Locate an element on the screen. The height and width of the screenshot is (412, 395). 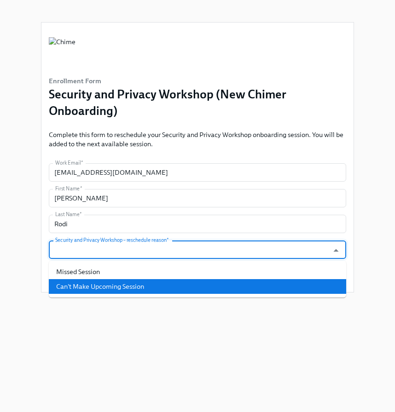
li: Can't Make Upcoming Session is located at coordinates (197, 286).